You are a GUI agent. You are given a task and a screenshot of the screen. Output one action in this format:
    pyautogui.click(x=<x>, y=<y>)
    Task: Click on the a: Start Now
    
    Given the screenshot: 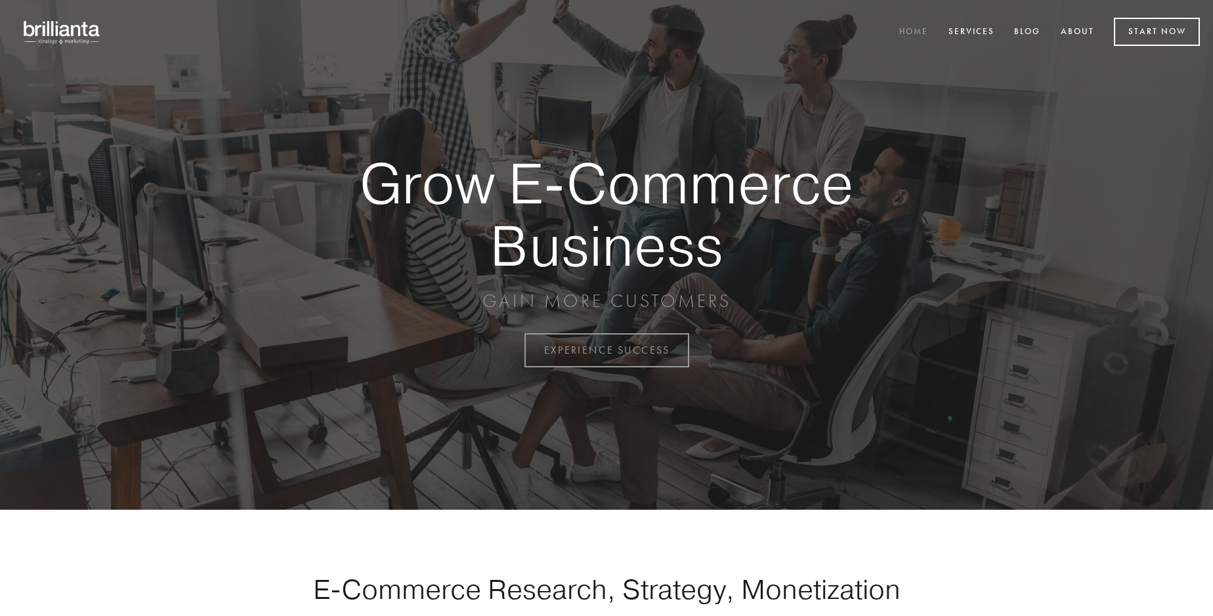 What is the action you would take?
    pyautogui.click(x=1157, y=32)
    